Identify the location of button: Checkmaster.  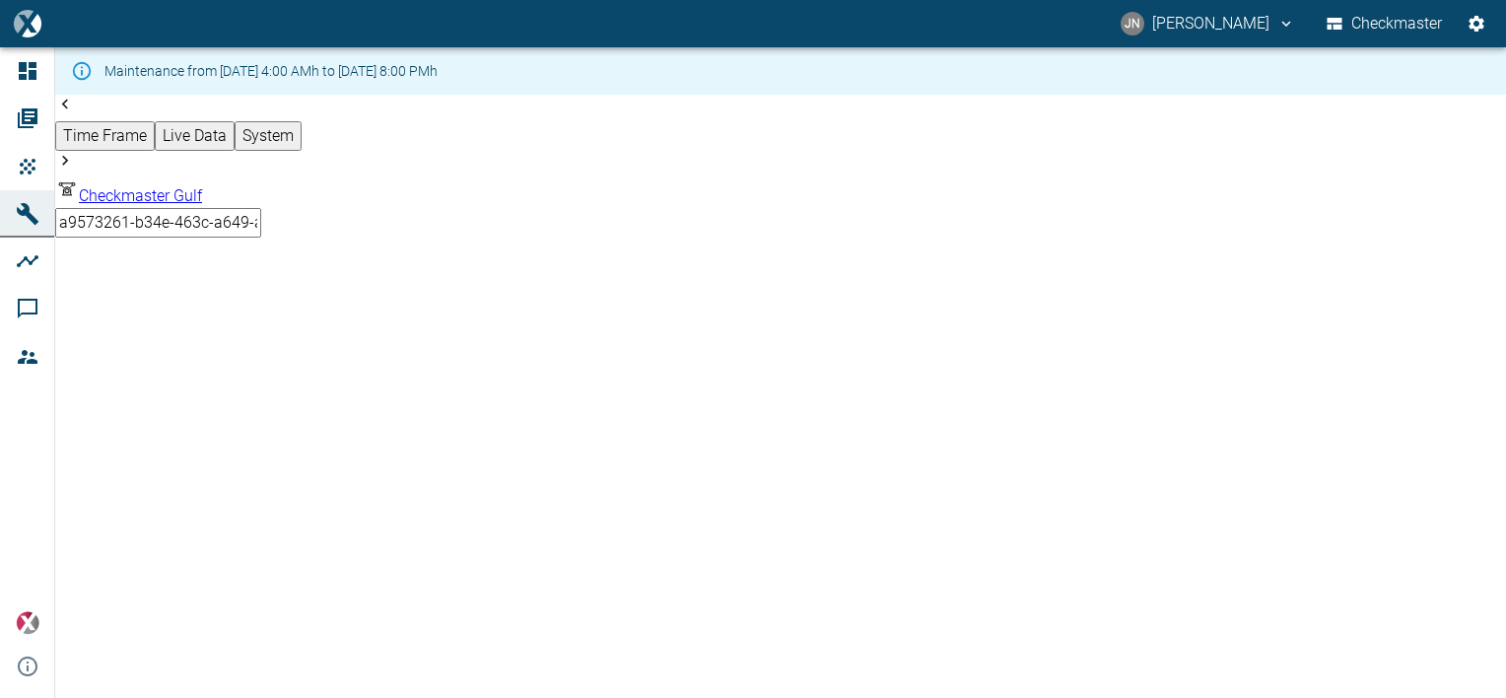
(1385, 24).